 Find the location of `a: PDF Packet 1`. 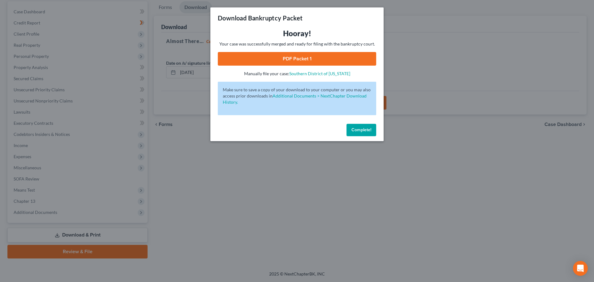

a: PDF Packet 1 is located at coordinates (297, 59).